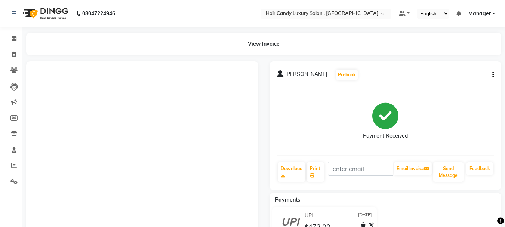 Image resolution: width=505 pixels, height=227 pixels. Describe the element at coordinates (479, 168) in the screenshot. I see `a: Feedback` at that location.